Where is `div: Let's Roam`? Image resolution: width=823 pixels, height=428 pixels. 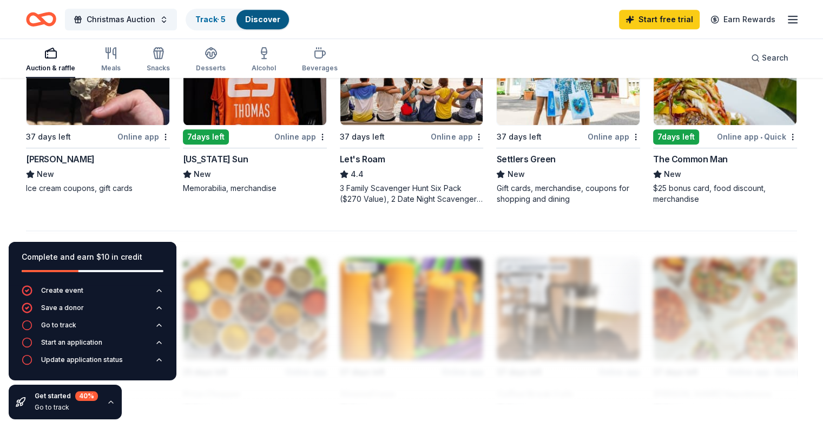 div: Let's Roam is located at coordinates (363, 159).